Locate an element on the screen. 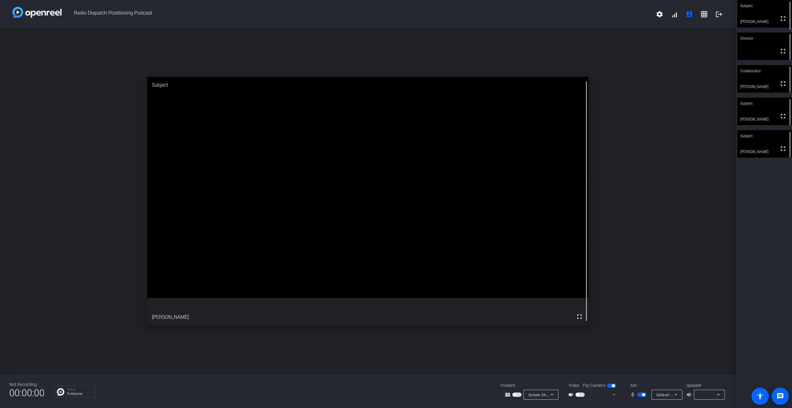 The height and width of the screenshot is (408, 792). mat-icon: message is located at coordinates (781, 396).